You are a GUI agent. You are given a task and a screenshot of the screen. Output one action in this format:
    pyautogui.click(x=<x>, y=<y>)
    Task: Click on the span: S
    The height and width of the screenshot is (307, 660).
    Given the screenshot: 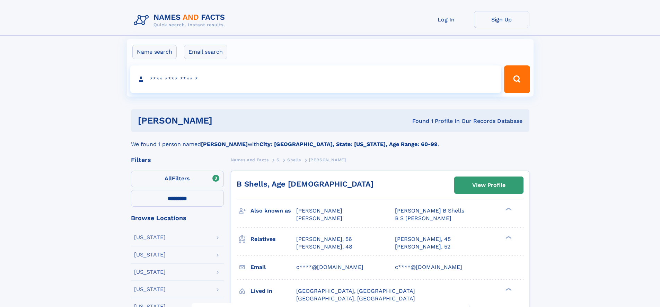 What is the action you would take?
    pyautogui.click(x=278, y=160)
    